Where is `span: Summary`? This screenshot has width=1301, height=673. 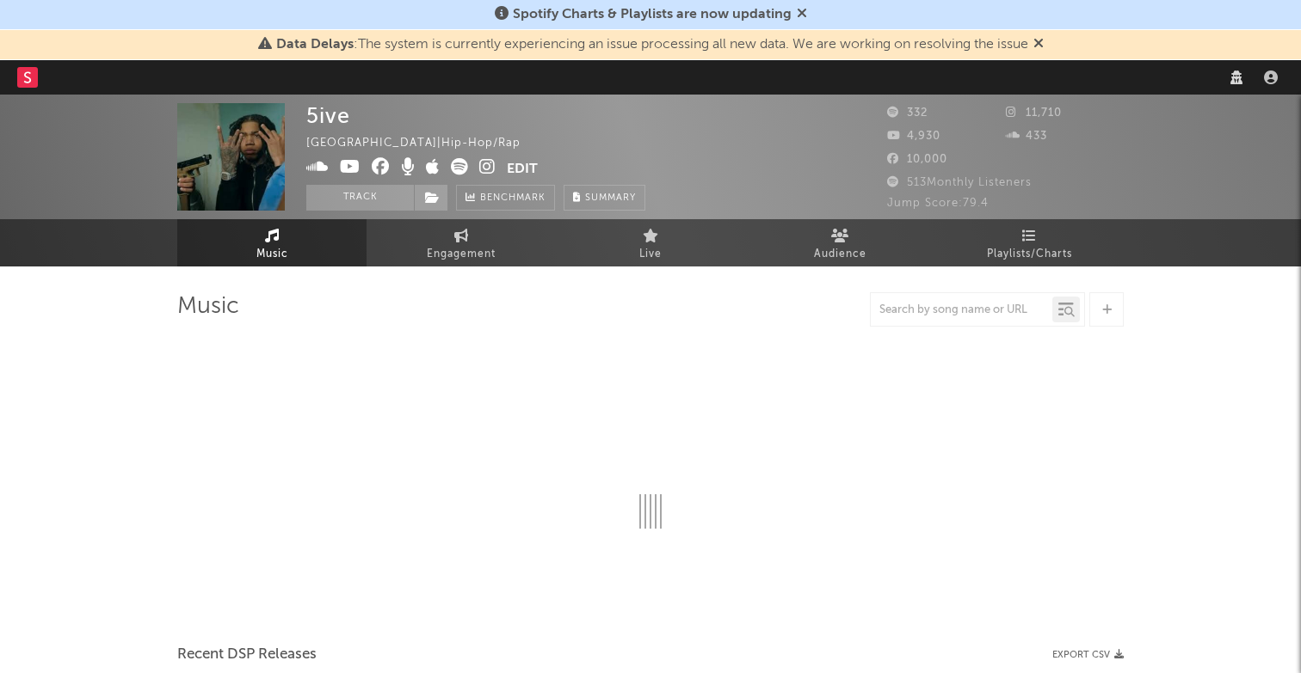
span: Summary is located at coordinates (610, 198).